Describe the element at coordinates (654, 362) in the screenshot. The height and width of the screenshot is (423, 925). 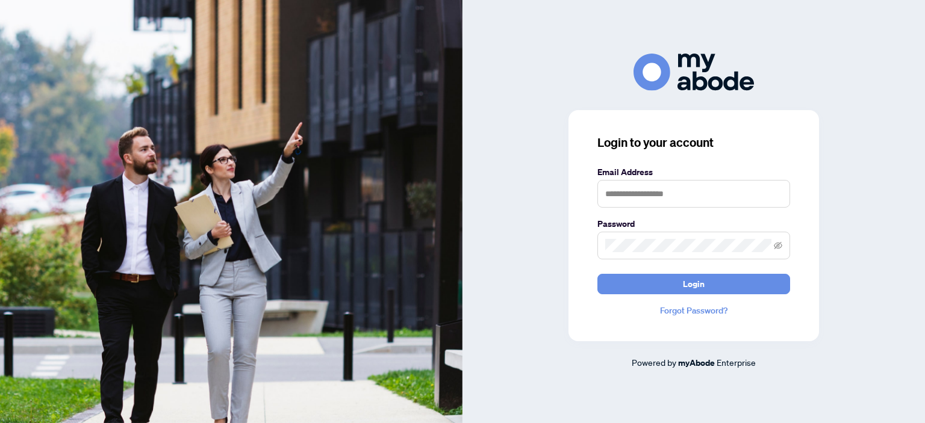
I see `span: Powered by` at that location.